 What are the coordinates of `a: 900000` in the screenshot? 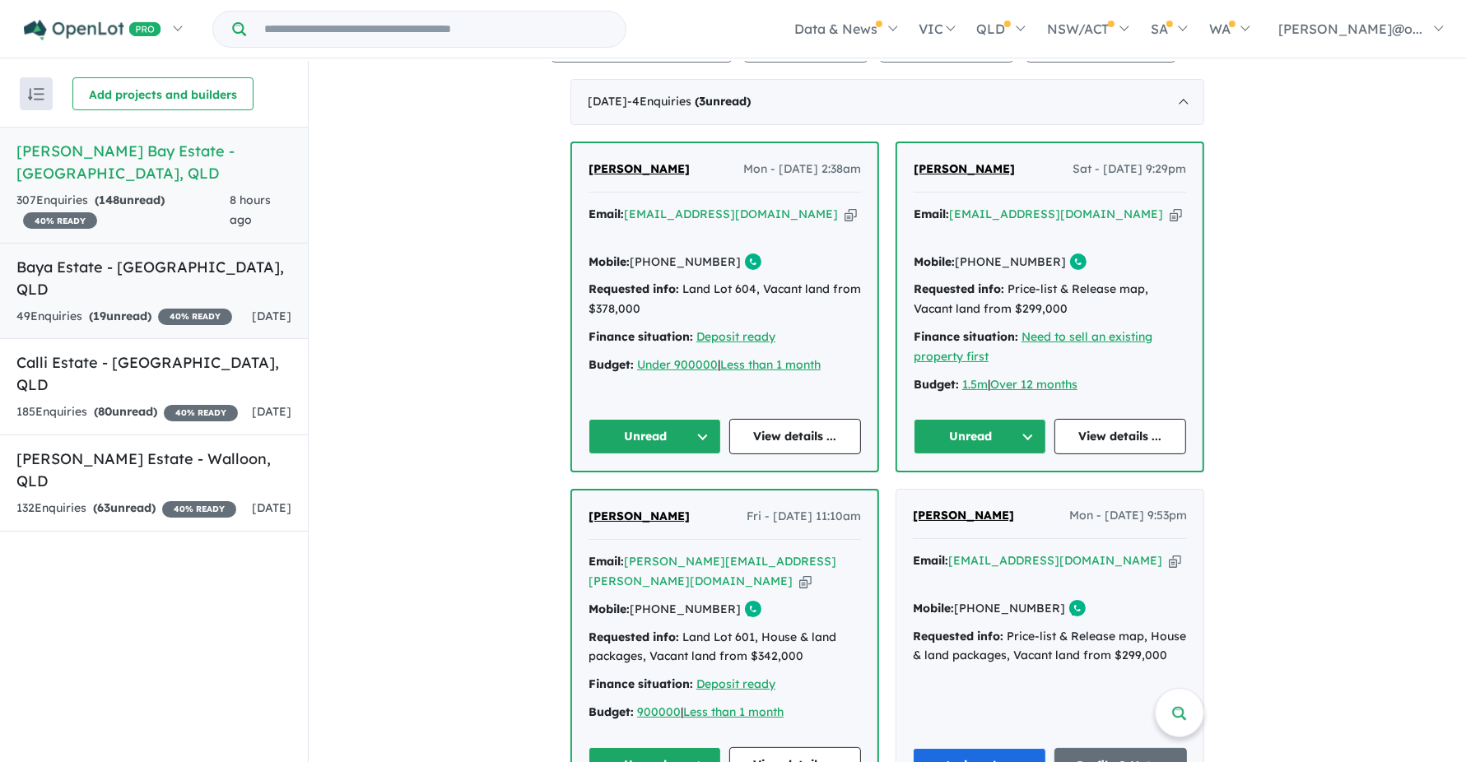 It's located at (658, 712).